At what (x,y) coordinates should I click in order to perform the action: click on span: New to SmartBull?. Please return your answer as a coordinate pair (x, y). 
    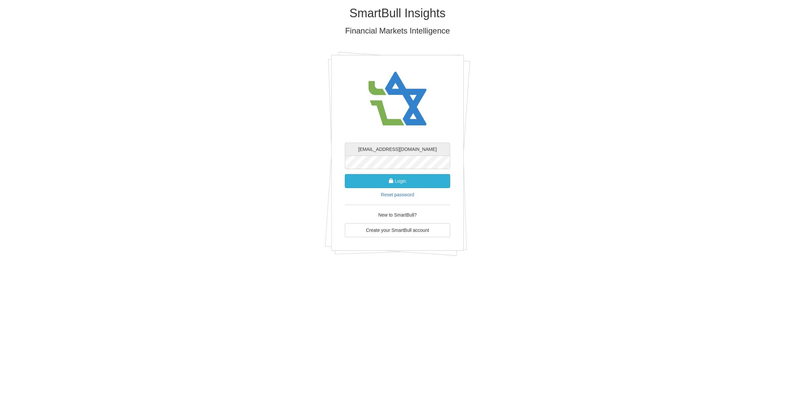
    Looking at the image, I should click on (398, 215).